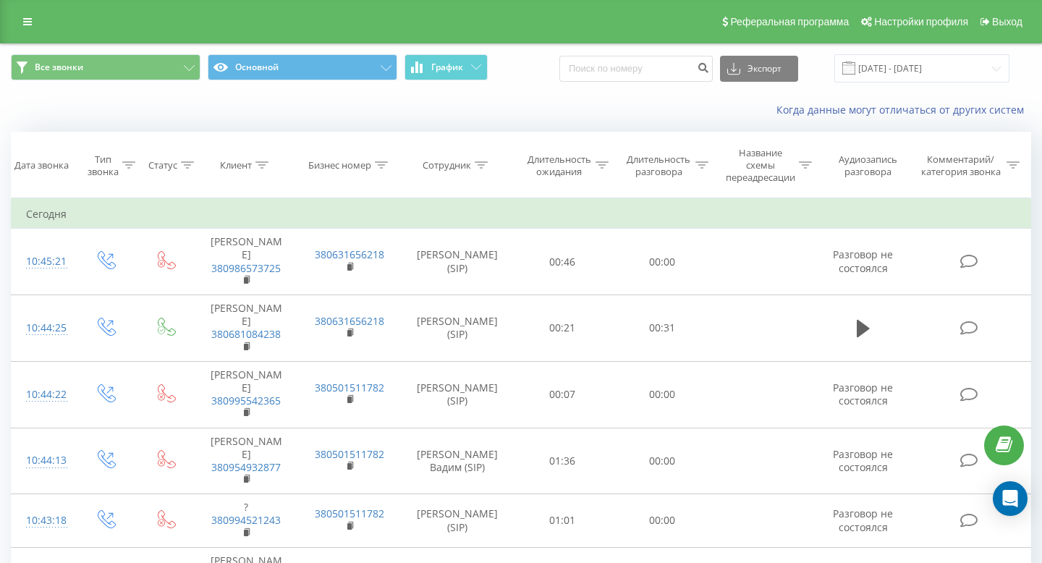 This screenshot has height=563, width=1042. Describe the element at coordinates (43, 460) in the screenshot. I see `div: 10:44:13` at that location.